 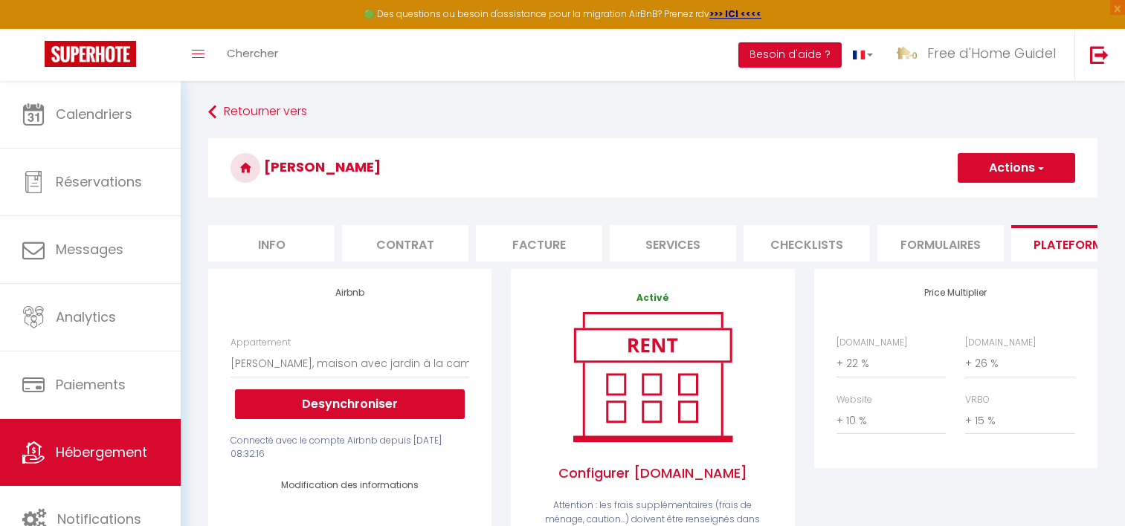 I want to click on span: Messages, so click(x=89, y=249).